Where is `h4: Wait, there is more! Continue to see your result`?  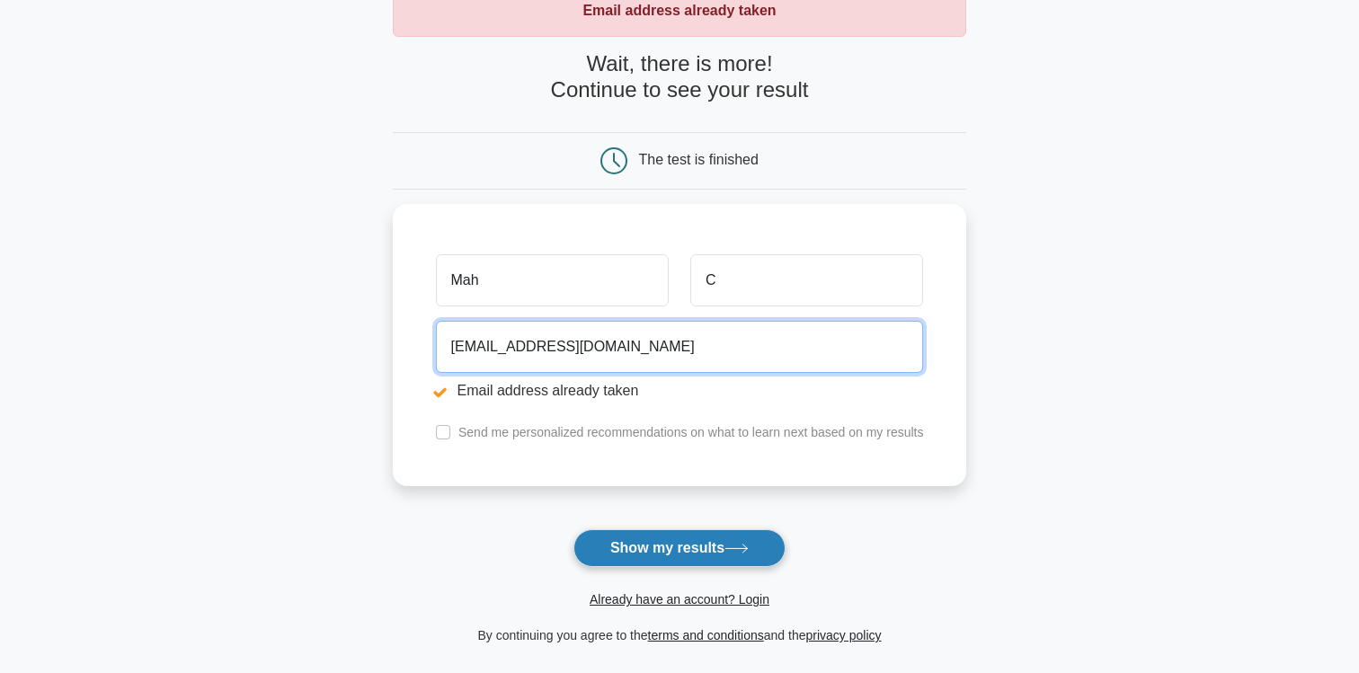 h4: Wait, there is more! Continue to see your result is located at coordinates (679, 77).